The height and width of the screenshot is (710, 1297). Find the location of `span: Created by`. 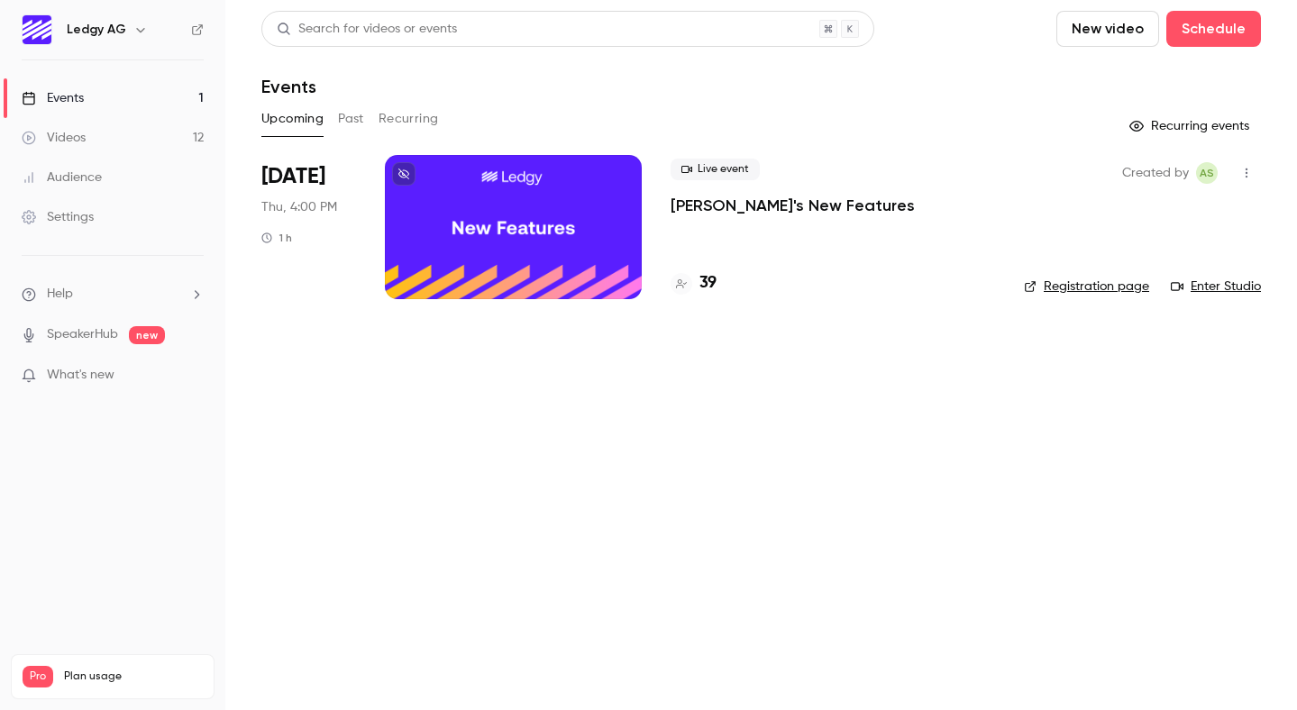

span: Created by is located at coordinates (1156, 173).